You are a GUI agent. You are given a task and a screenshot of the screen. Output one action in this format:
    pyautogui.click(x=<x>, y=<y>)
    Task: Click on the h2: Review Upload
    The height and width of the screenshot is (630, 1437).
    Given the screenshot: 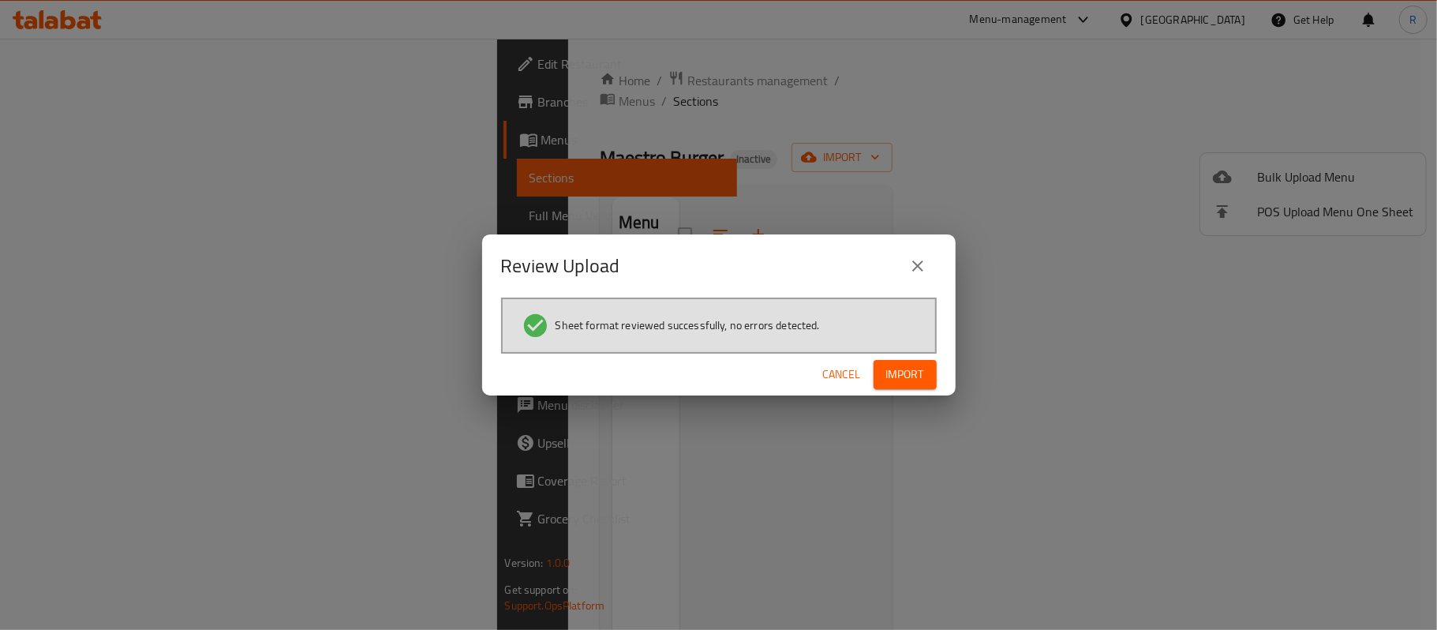 What is the action you would take?
    pyautogui.click(x=560, y=266)
    